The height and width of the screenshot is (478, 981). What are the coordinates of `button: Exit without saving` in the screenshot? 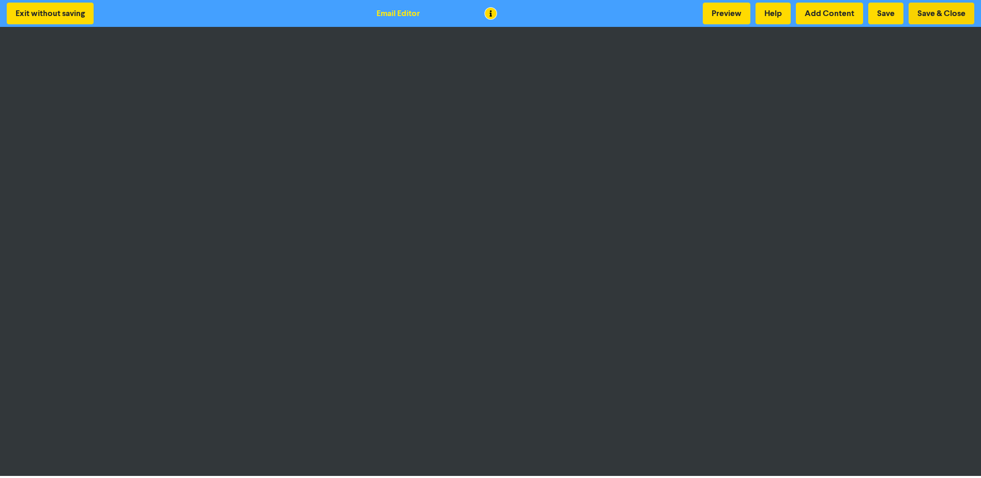 It's located at (50, 13).